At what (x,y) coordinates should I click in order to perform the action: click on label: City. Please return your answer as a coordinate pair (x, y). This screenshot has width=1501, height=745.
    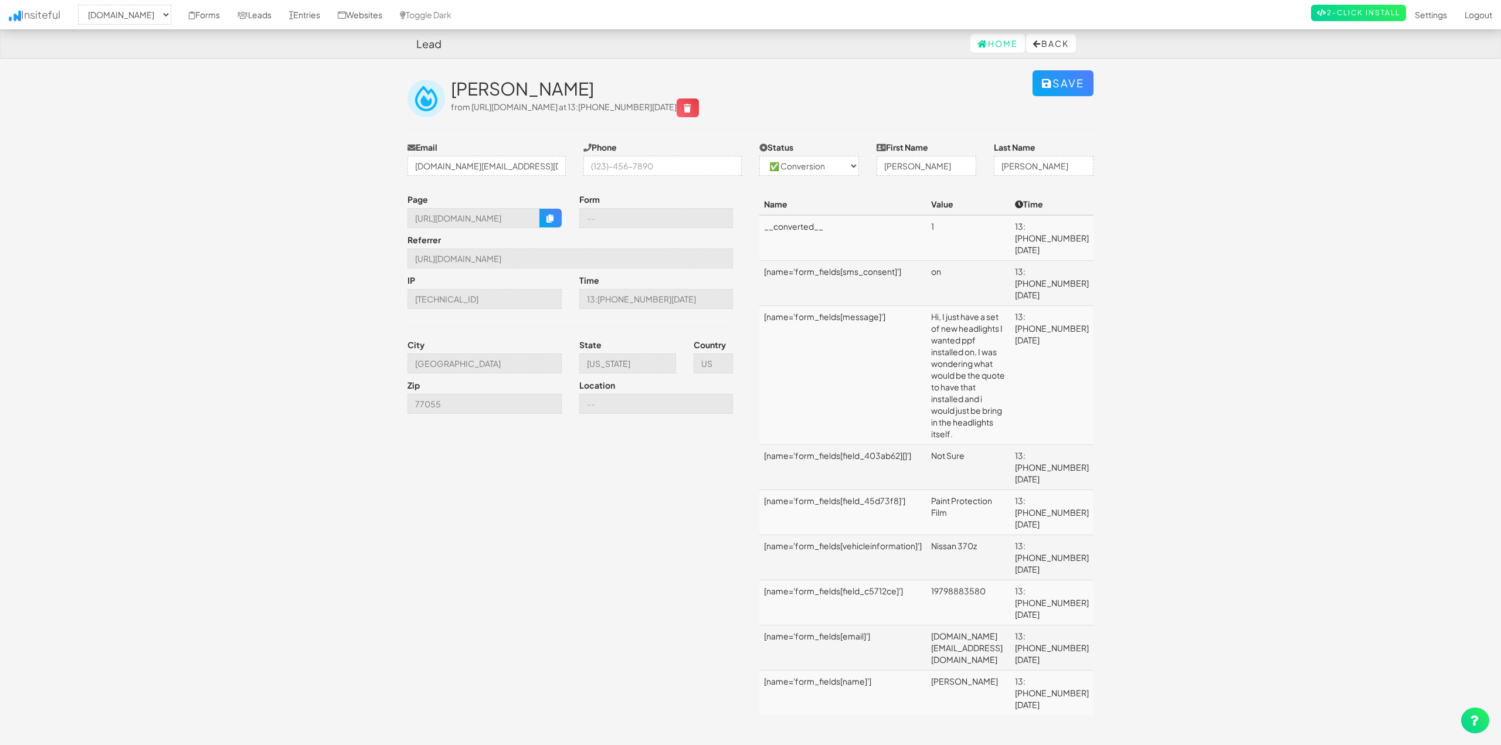
    Looking at the image, I should click on (416, 345).